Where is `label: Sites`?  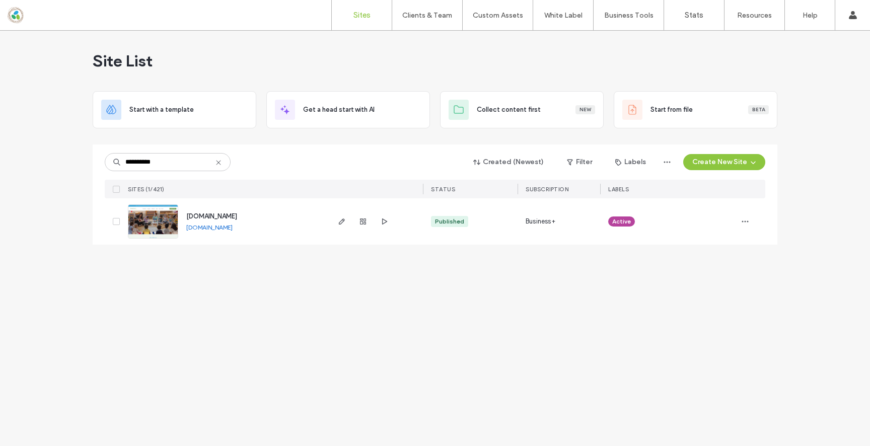
label: Sites is located at coordinates (362, 15).